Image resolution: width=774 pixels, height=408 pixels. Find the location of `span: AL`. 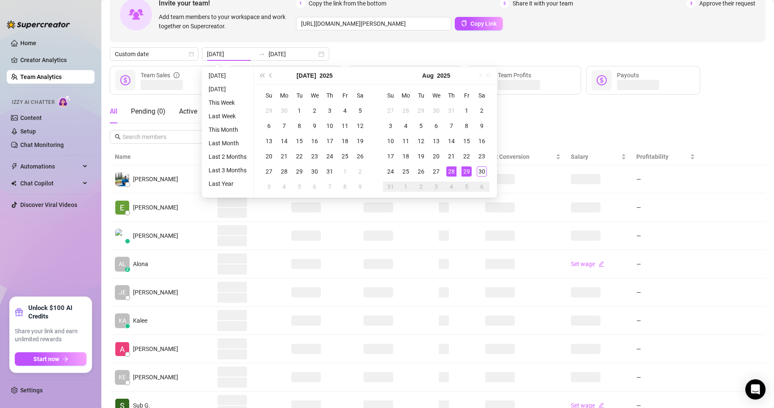

span: AL is located at coordinates (122, 264).